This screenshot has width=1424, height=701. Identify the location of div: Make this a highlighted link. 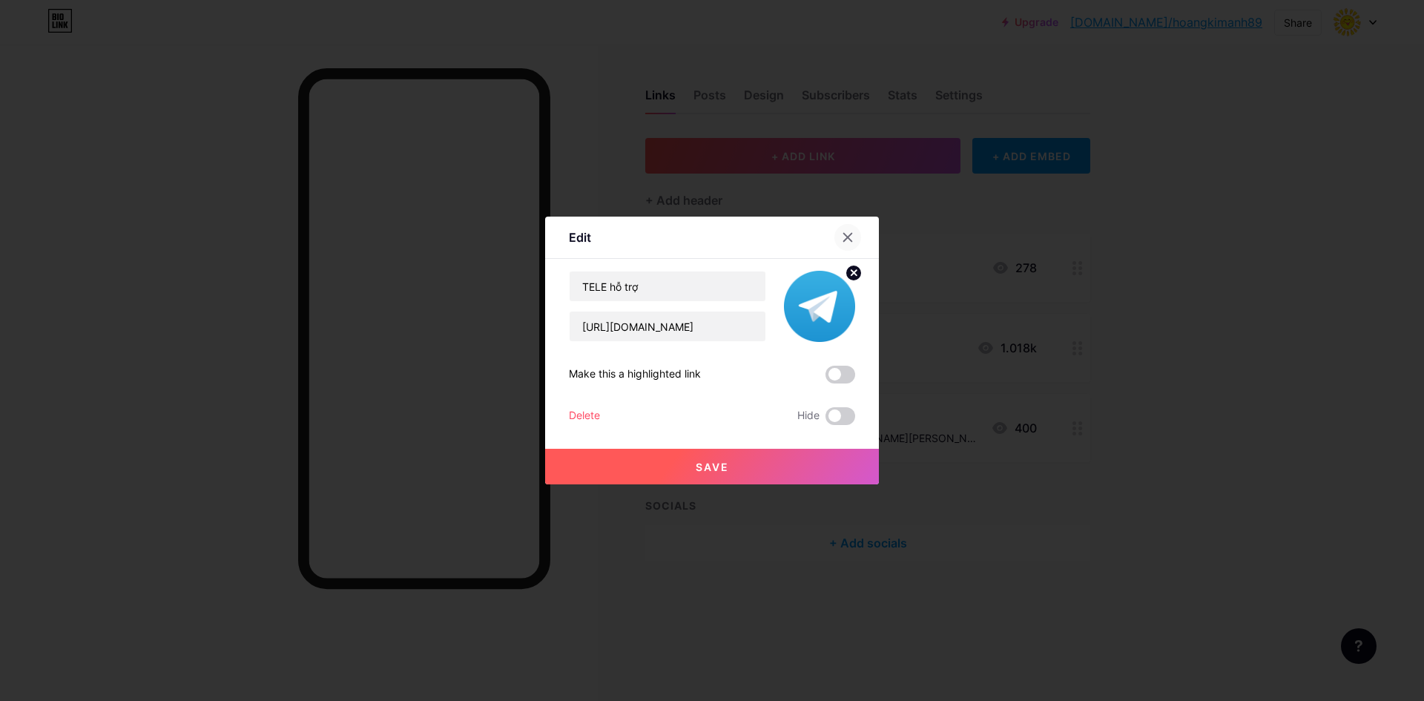
(635, 375).